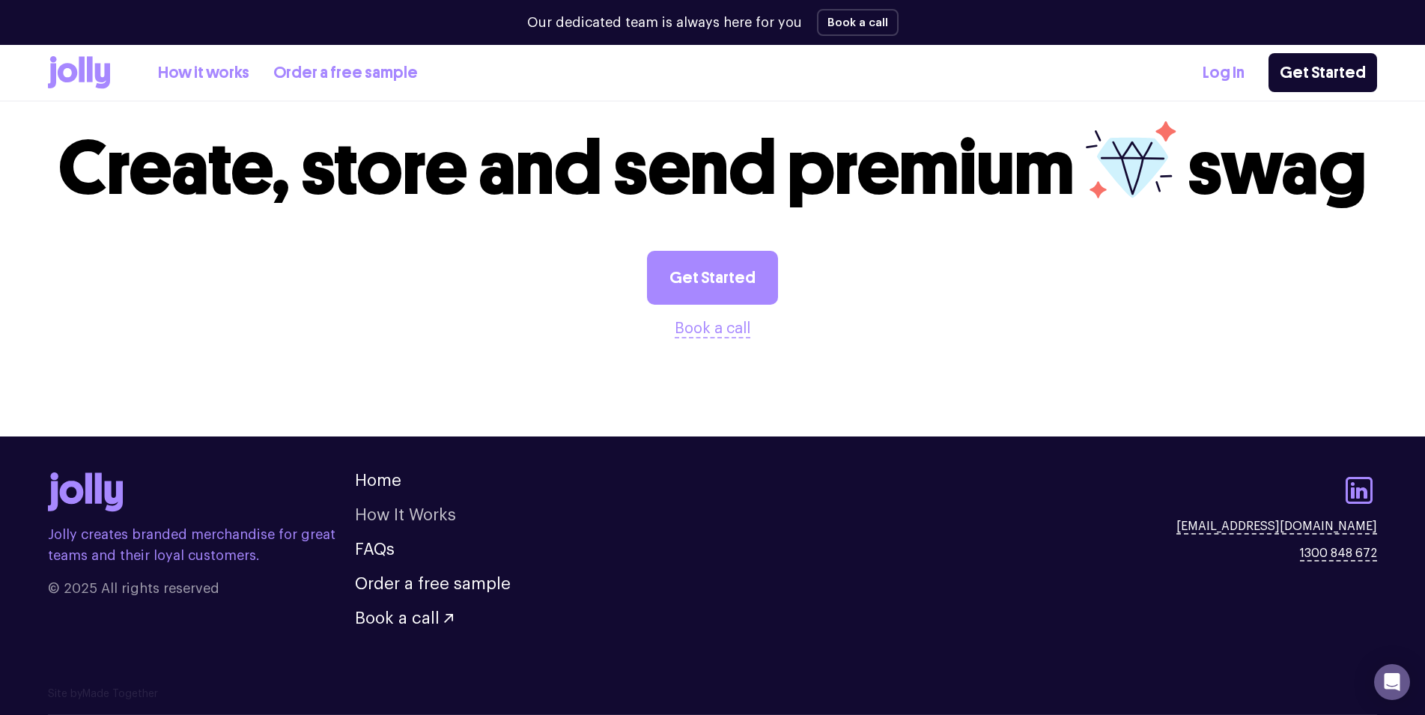 The image size is (1425, 715). Describe the element at coordinates (374, 550) in the screenshot. I see `a: FAQs` at that location.